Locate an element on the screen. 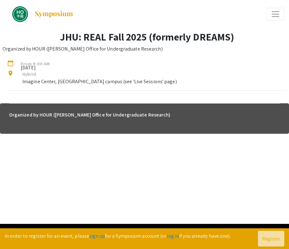 The height and width of the screenshot is (249, 289). span: From 9:00 AM is located at coordinates (35, 62).